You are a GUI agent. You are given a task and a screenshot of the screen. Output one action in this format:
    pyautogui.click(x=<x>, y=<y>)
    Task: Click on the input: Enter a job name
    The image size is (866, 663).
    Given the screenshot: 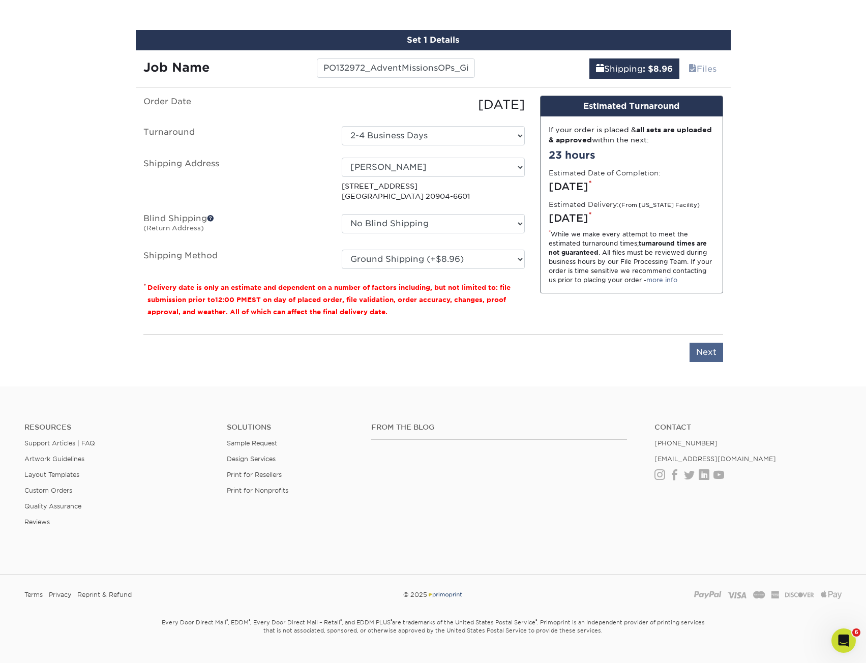 What is the action you would take?
    pyautogui.click(x=396, y=68)
    